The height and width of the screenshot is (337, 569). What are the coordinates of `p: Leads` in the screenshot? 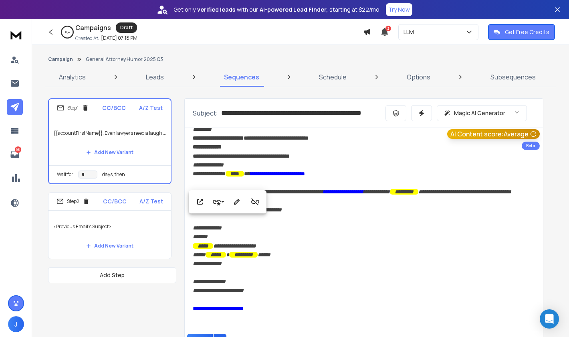 It's located at (155, 77).